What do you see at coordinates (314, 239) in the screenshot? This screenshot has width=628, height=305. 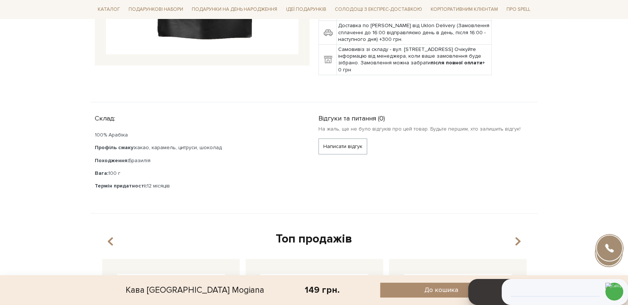 I see `div: Топ продажів` at bounding box center [314, 239].